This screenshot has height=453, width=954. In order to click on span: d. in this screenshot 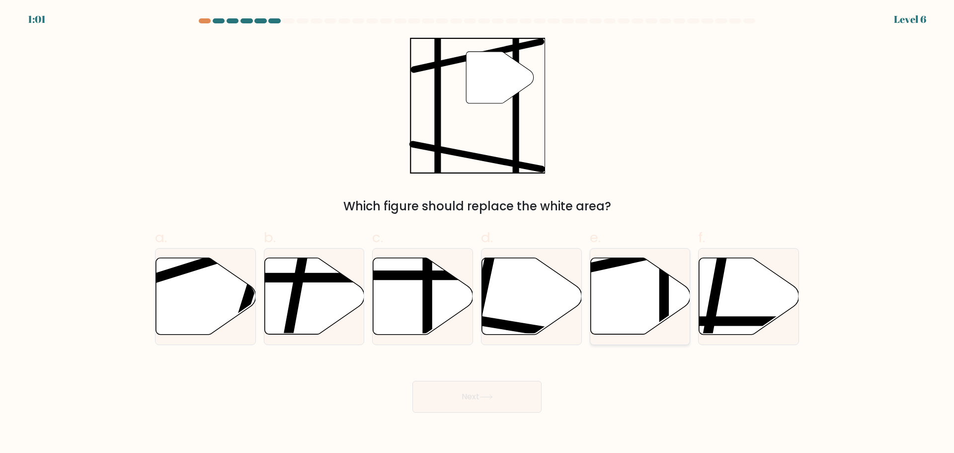, I will do `click(487, 237)`.